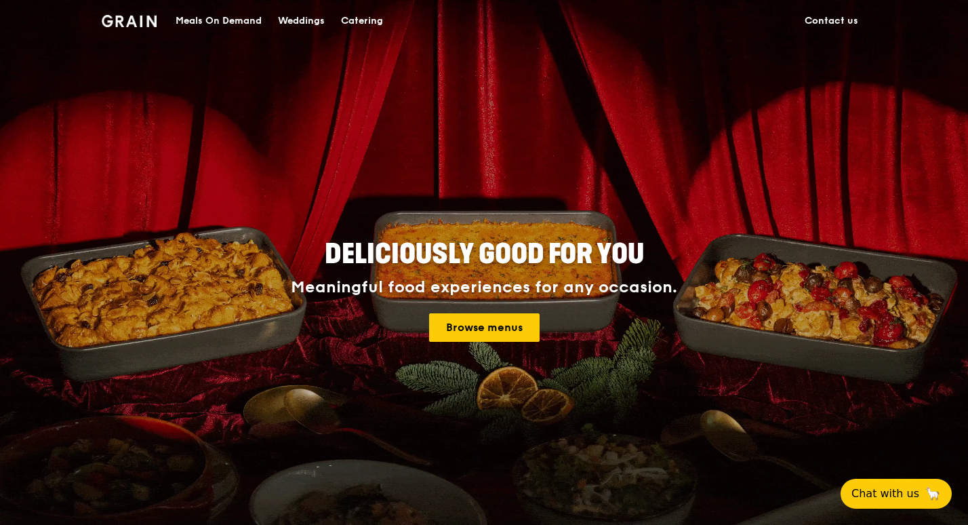 The image size is (968, 525). What do you see at coordinates (129, 21) in the screenshot?
I see `img: Grain` at bounding box center [129, 21].